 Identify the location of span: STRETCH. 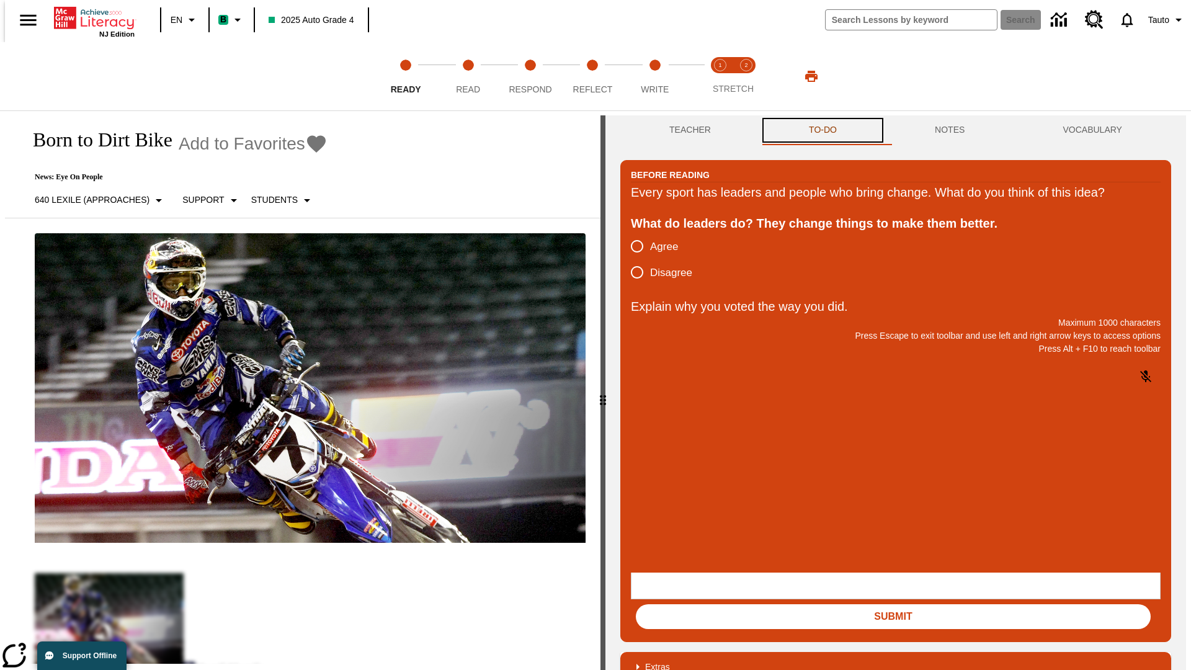
(733, 89).